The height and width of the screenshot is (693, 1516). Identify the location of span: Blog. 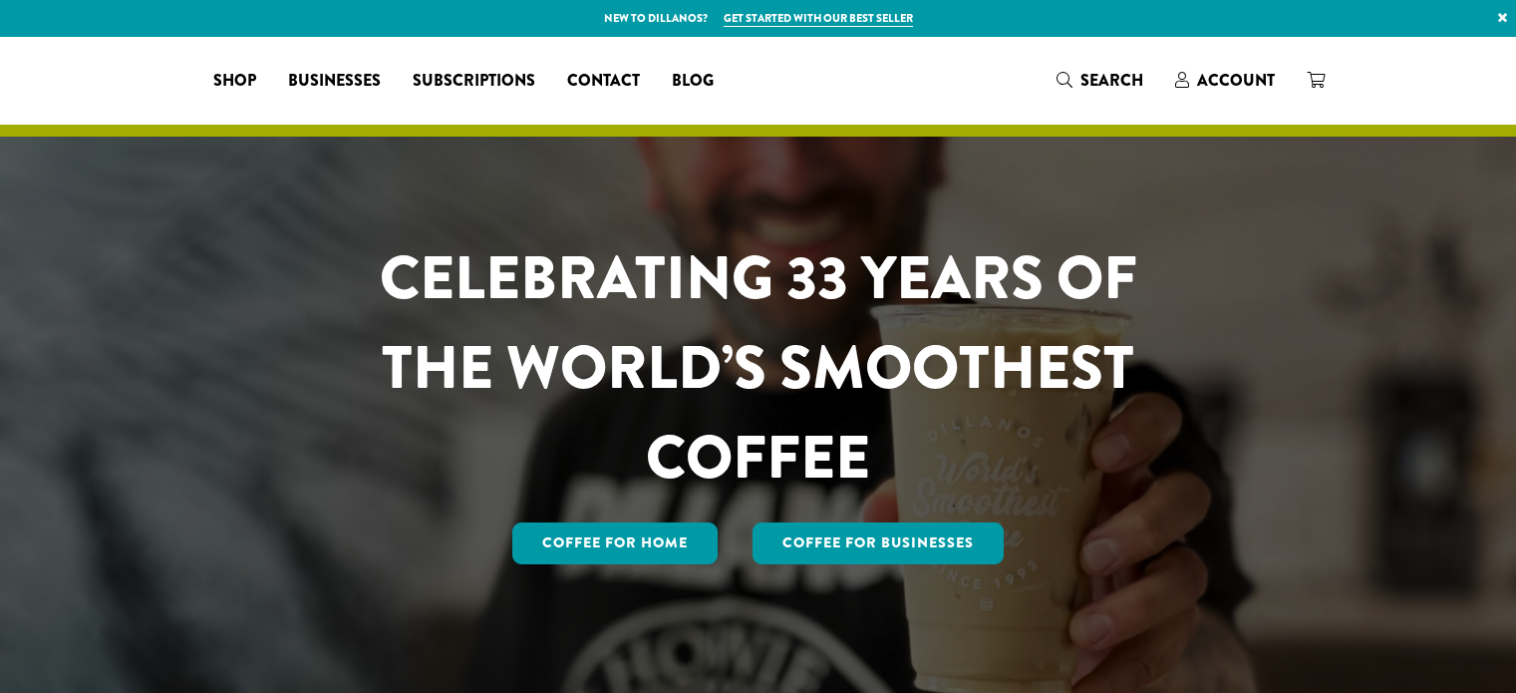
(693, 81).